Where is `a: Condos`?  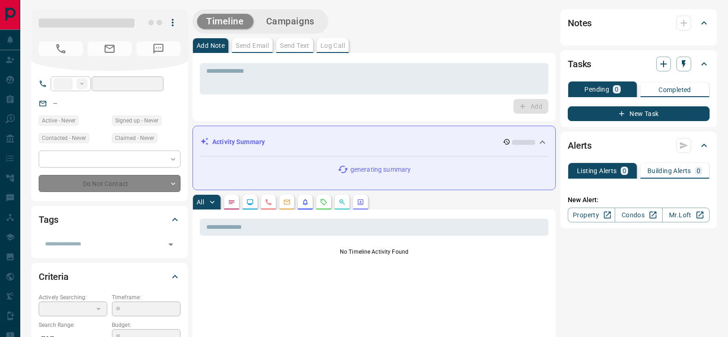
a: Condos is located at coordinates (638, 215).